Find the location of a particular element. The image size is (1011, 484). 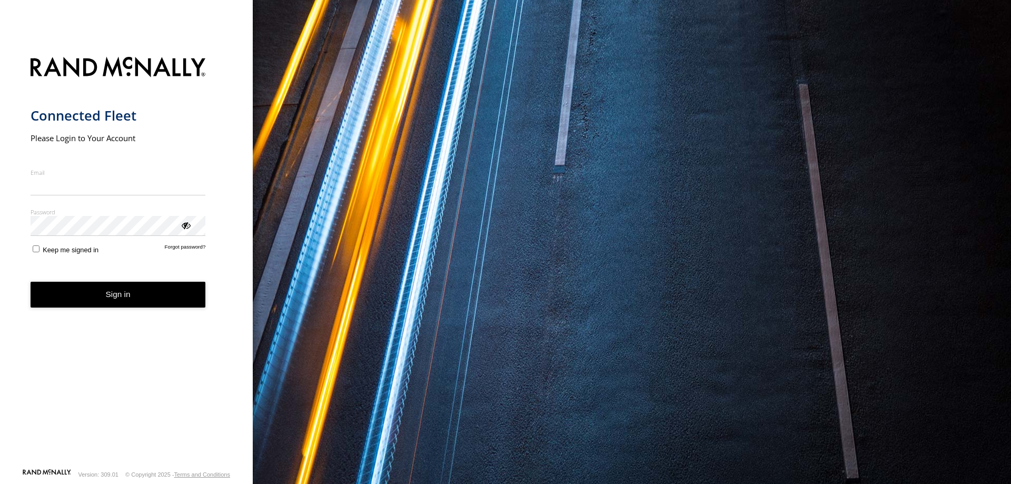

h2: Please Login to Your Account is located at coordinates (118, 138).